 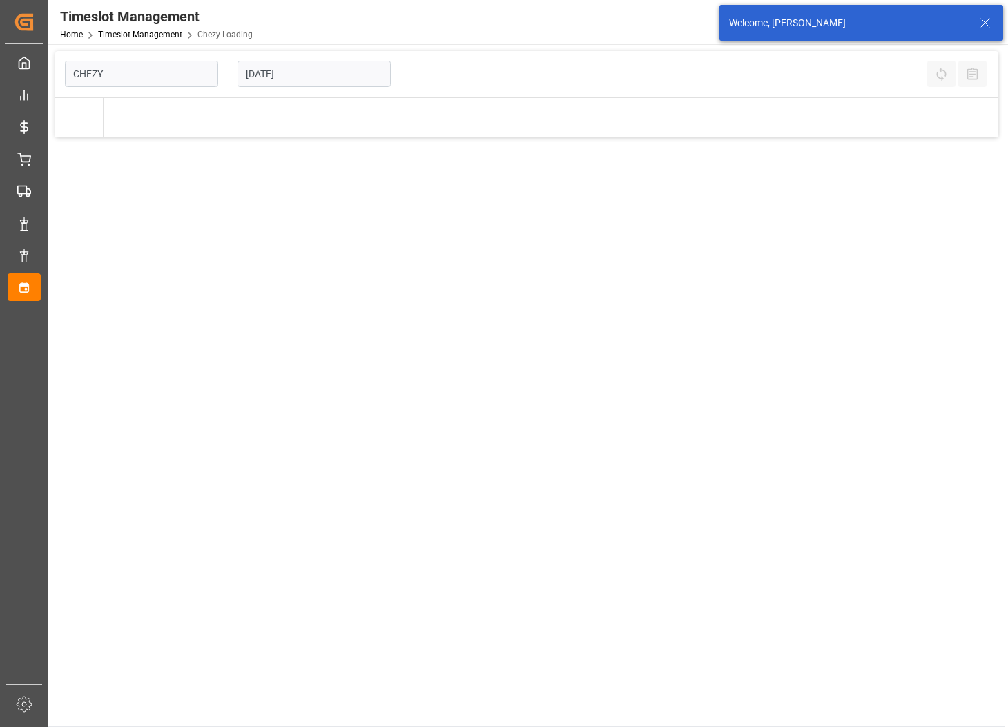 What do you see at coordinates (156, 17) in the screenshot?
I see `div: Timeslot Management` at bounding box center [156, 17].